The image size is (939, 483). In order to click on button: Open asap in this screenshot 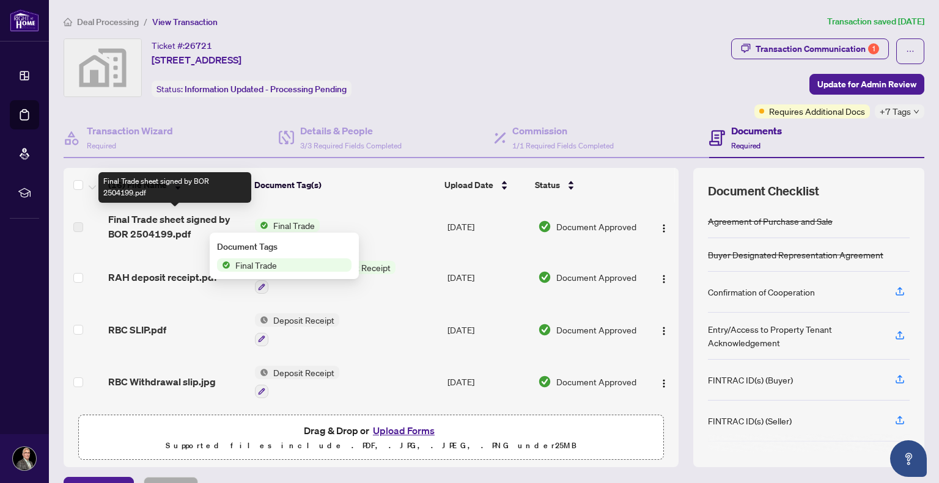, I will do `click(908, 459)`.